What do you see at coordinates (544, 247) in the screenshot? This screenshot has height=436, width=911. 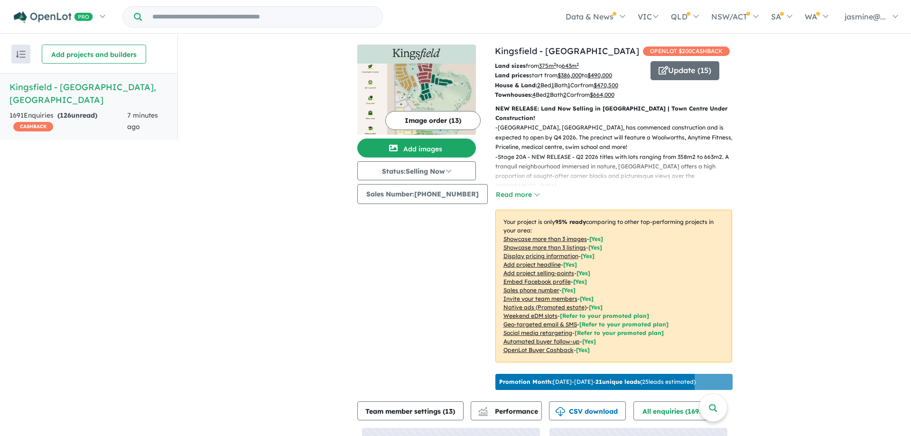 I see `u: Showcase more than 3 listings` at bounding box center [544, 247].